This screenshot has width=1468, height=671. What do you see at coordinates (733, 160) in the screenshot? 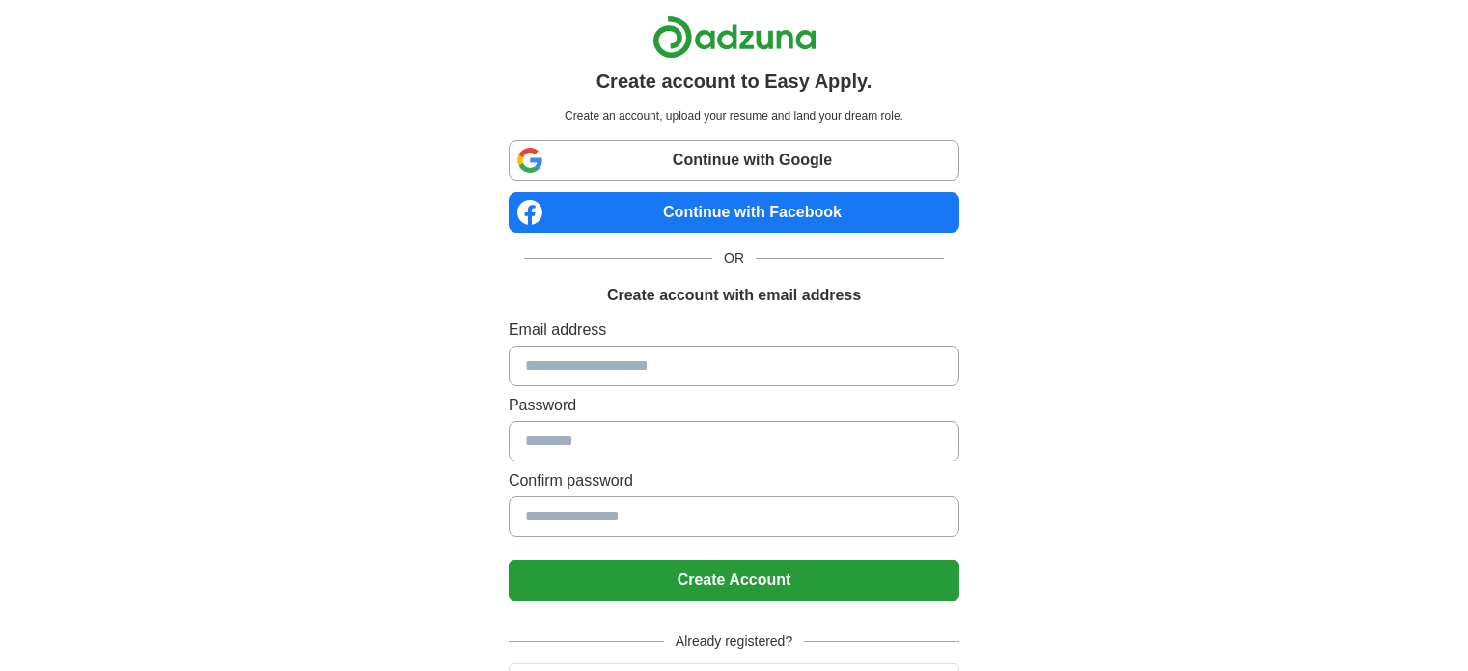
I see `a: Continue with Google` at bounding box center [733, 160].